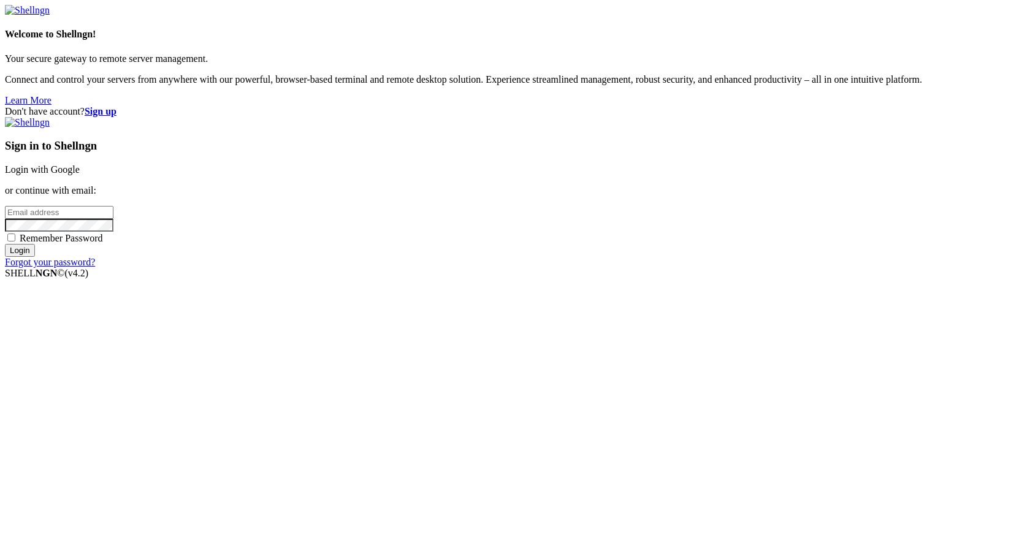 The height and width of the screenshot is (554, 1030). I want to click on p: Connect and control your servers from anywhere with our powerful, browser-based terminal and remo..., so click(515, 80).